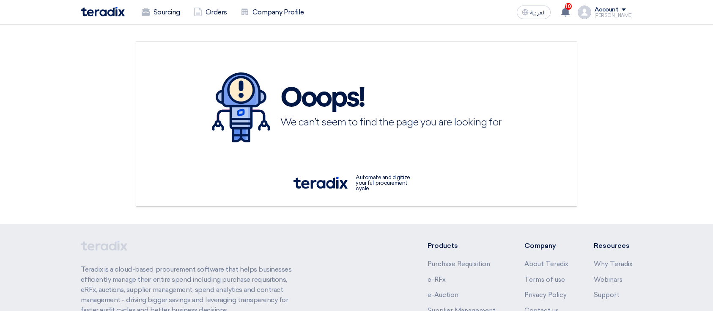  What do you see at coordinates (391, 123) in the screenshot?
I see `h3: We can’t seem to find the page you are looking for` at bounding box center [391, 123].